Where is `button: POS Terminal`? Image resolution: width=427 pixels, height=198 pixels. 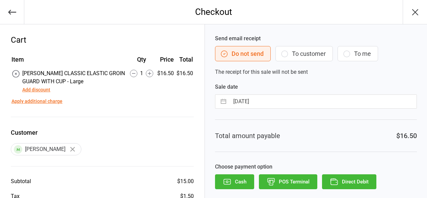
button: POS Terminal is located at coordinates (288, 181).